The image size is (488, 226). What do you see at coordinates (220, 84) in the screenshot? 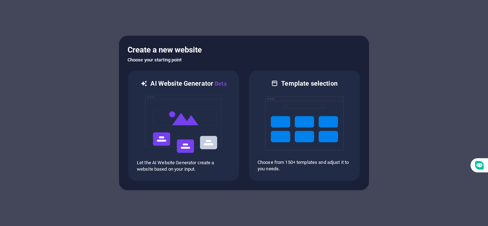
I see `span: Beta` at bounding box center [220, 84].